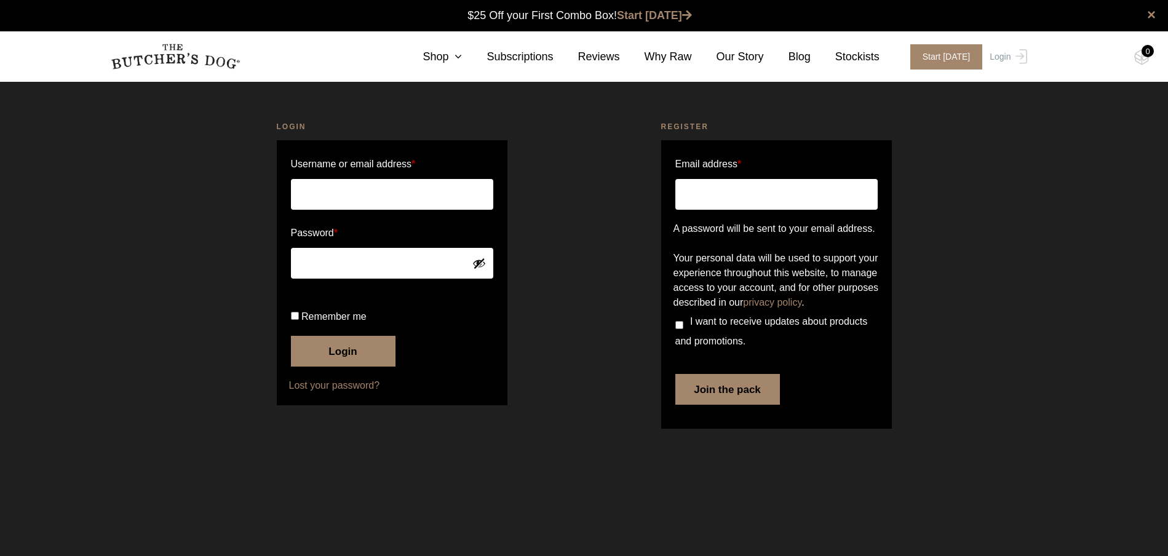 Image resolution: width=1168 pixels, height=556 pixels. What do you see at coordinates (845, 57) in the screenshot?
I see `a: Stockists` at bounding box center [845, 57].